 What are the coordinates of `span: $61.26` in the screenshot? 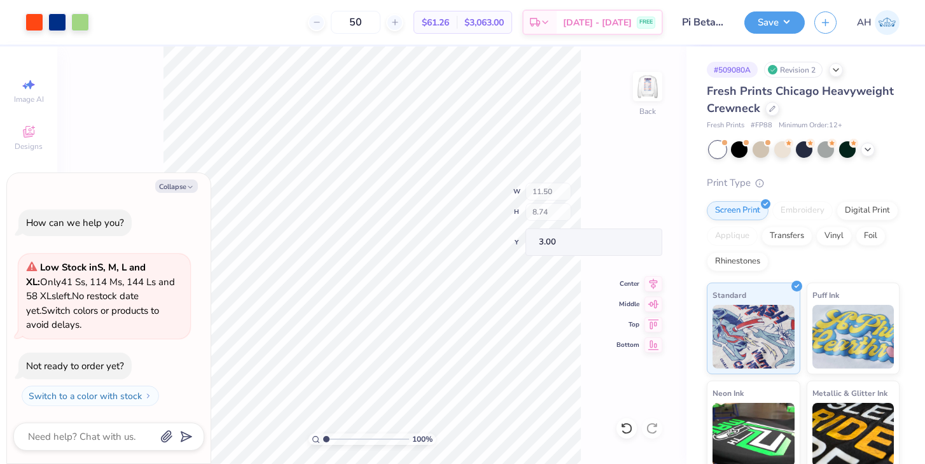 It's located at (435, 22).